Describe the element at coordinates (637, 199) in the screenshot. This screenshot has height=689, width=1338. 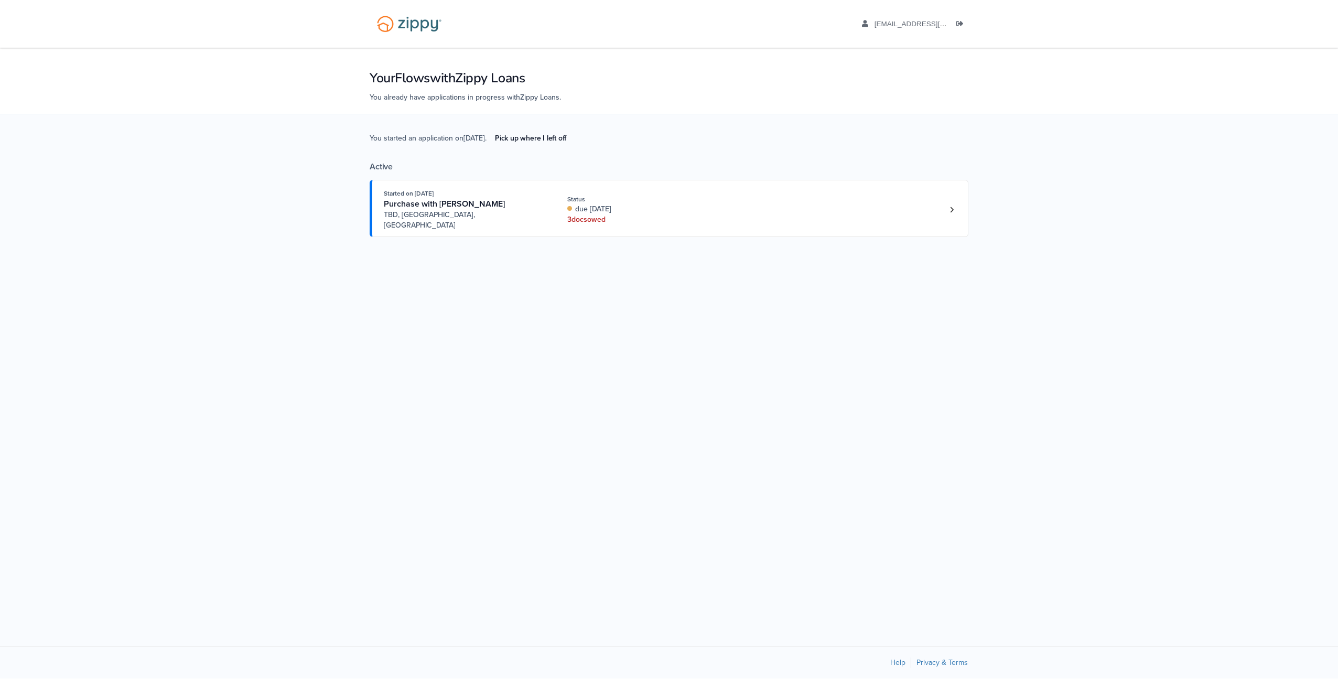
I see `div: Status` at that location.